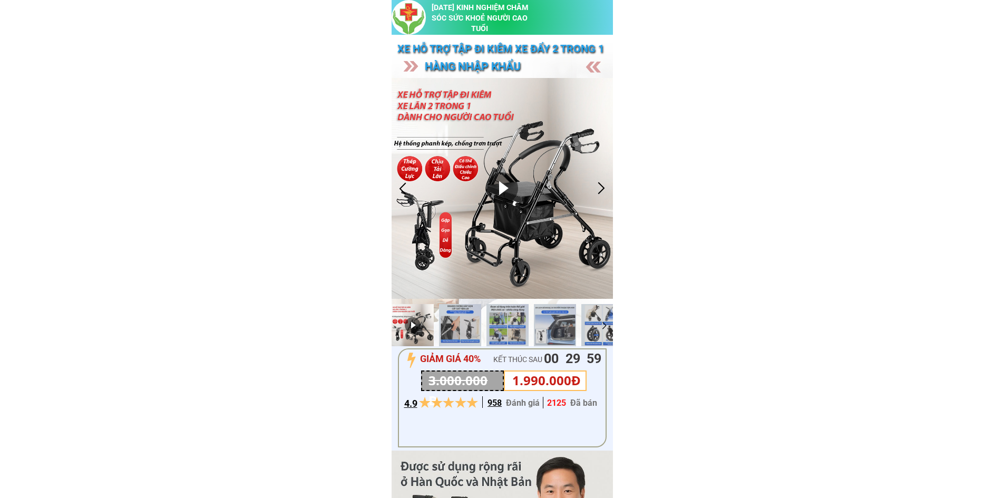 The image size is (1004, 498). What do you see at coordinates (495, 403) in the screenshot?
I see `span: 958` at bounding box center [495, 403].